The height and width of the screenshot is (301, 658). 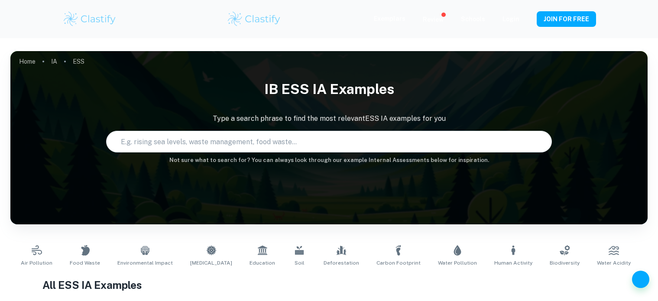 I want to click on span: Air Pollution, so click(x=36, y=263).